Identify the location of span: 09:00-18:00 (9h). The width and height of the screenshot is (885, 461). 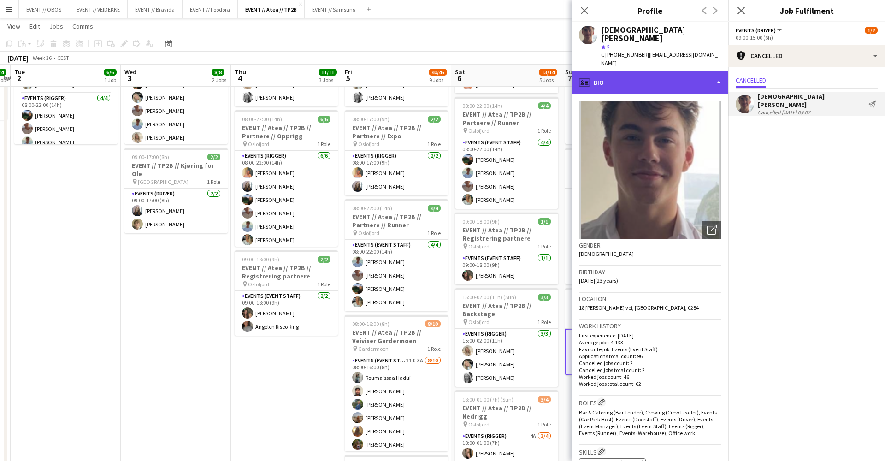
(260, 259).